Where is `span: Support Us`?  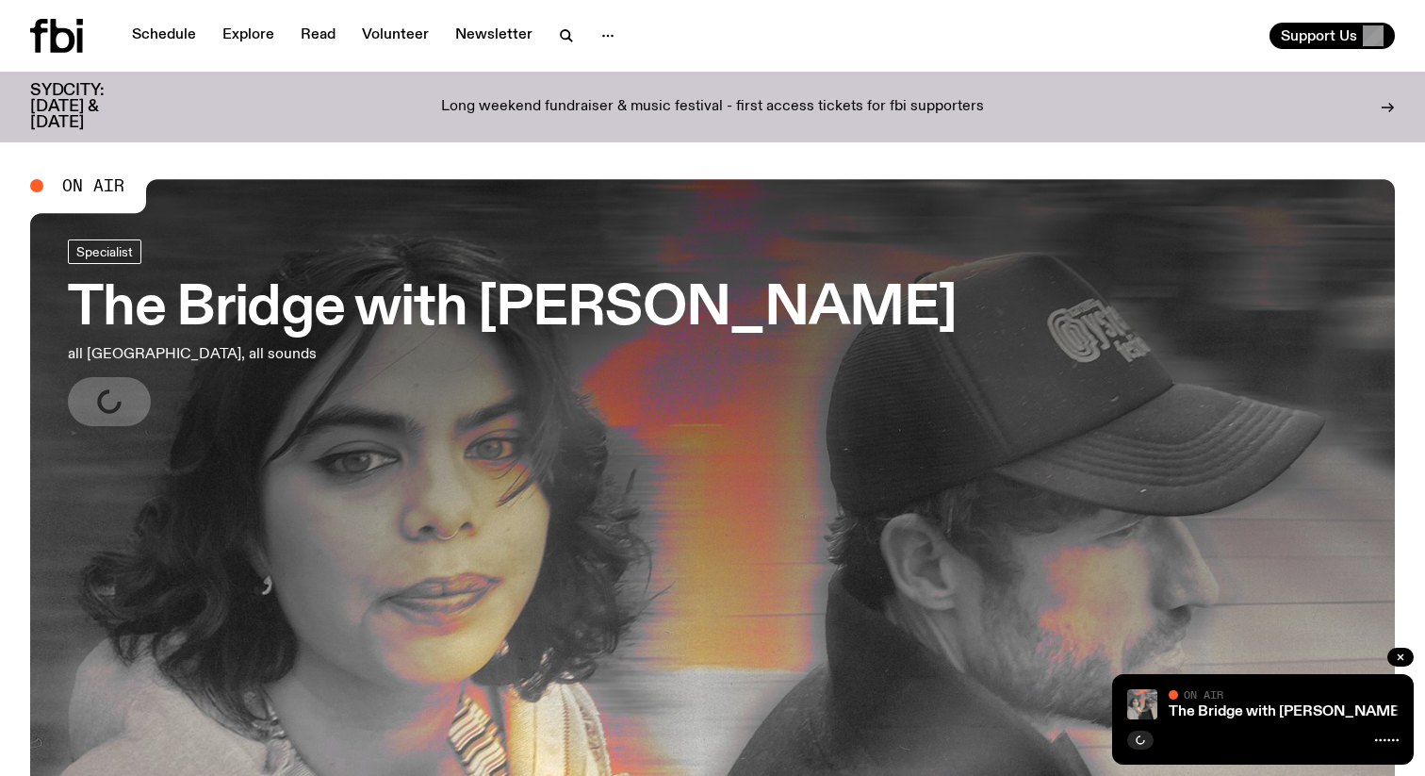 span: Support Us is located at coordinates (1319, 36).